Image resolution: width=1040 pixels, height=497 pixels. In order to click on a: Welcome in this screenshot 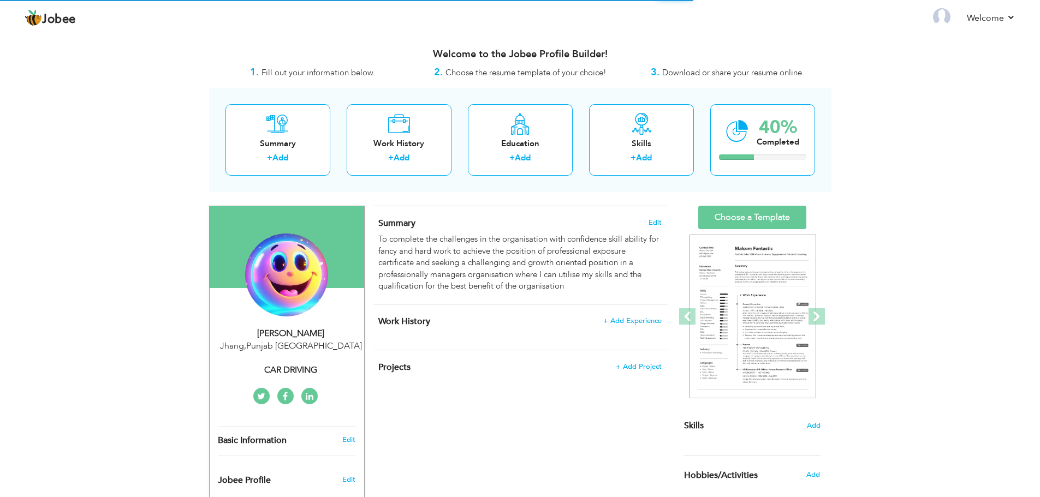, I will do `click(991, 18)`.